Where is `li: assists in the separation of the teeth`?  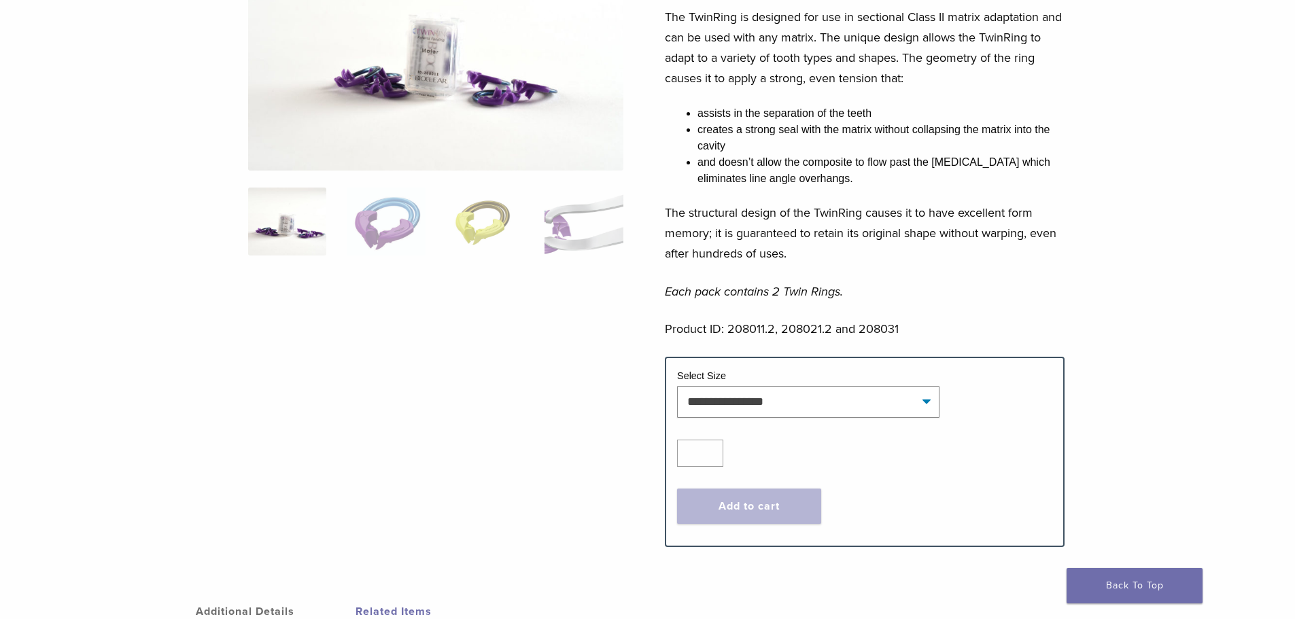
li: assists in the separation of the teeth is located at coordinates (881, 114).